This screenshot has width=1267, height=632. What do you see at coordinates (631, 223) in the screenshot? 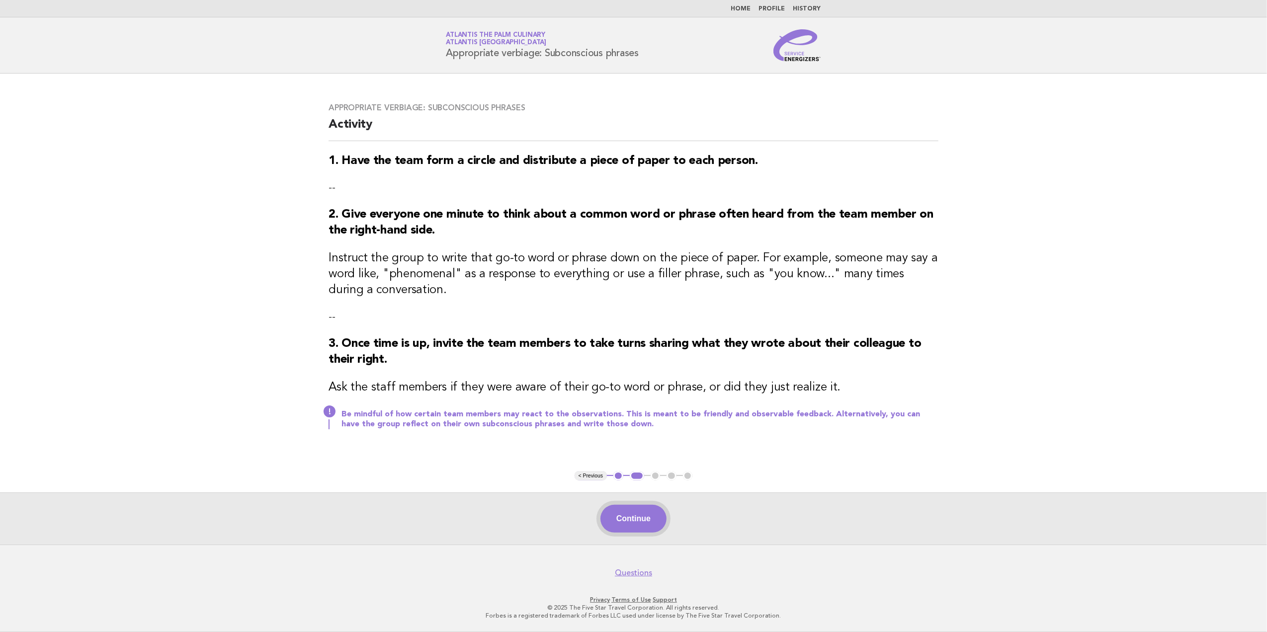
I see `strong: 2. Give everyone one minute to think about a common word or phrase often heard from the team memb...` at bounding box center [631, 223].